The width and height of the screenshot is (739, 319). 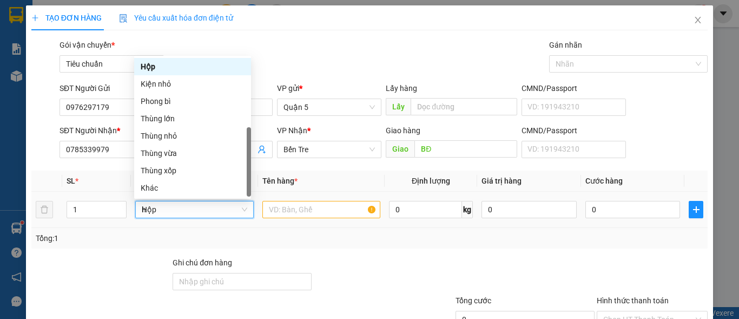 What do you see at coordinates (220, 130) in the screenshot?
I see `div: Người nhận` at bounding box center [220, 130].